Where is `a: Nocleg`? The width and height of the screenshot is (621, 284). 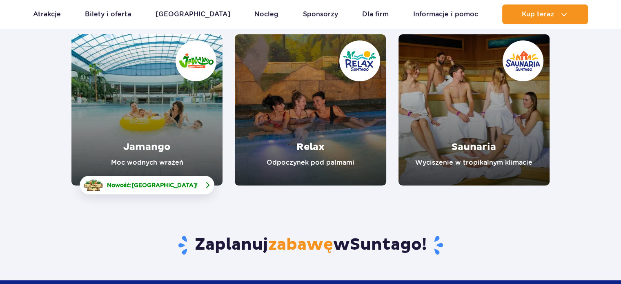 a: Nocleg is located at coordinates (266, 14).